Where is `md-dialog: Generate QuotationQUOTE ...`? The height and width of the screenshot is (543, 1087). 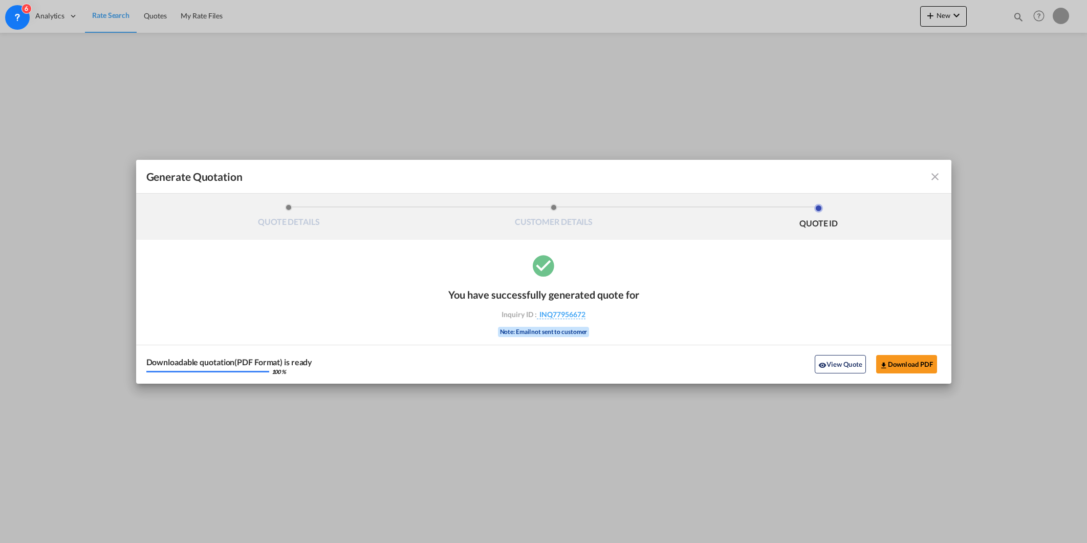
md-dialog: Generate QuotationQUOTE ... is located at coordinates (544, 271).